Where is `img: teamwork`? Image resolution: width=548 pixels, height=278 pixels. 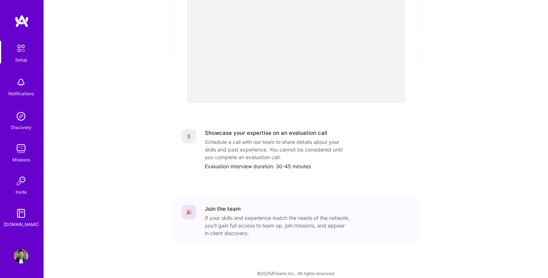 img: teamwork is located at coordinates (21, 148).